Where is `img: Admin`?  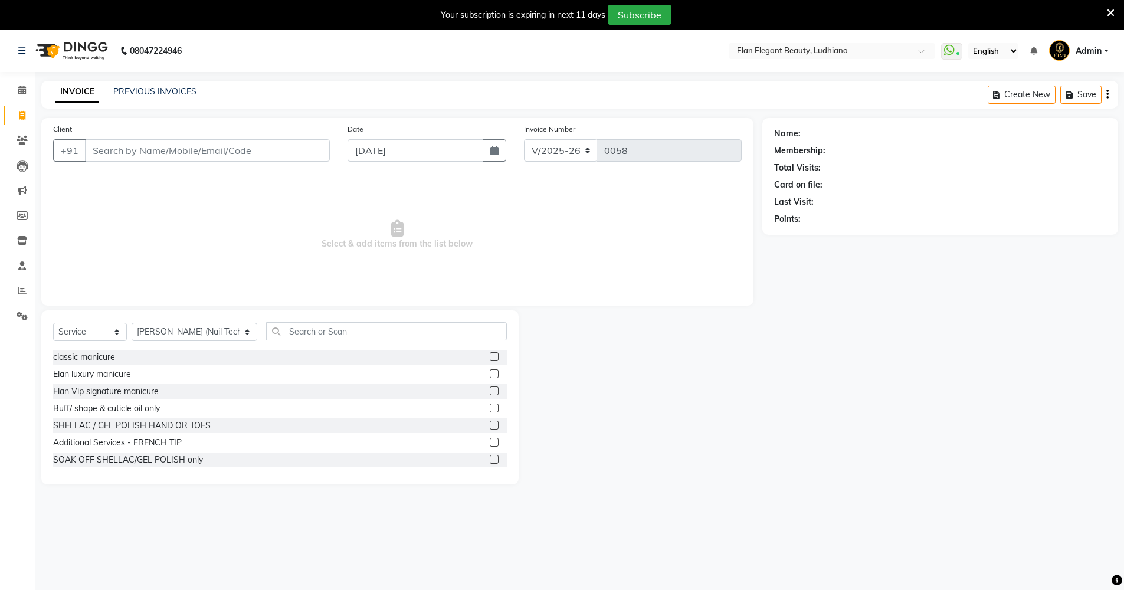
img: Admin is located at coordinates (1059, 50).